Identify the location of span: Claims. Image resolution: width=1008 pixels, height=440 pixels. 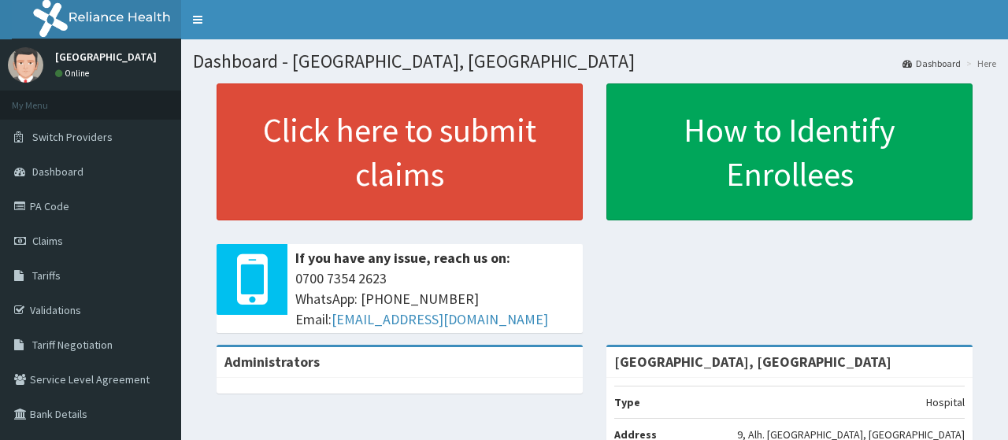
(47, 241).